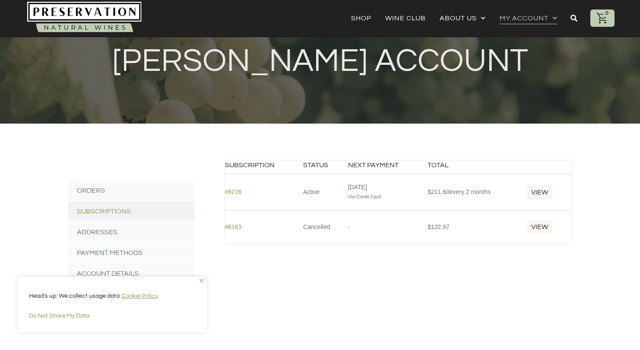 The height and width of the screenshot is (350, 640). Describe the element at coordinates (361, 18) in the screenshot. I see `a: Shop` at that location.